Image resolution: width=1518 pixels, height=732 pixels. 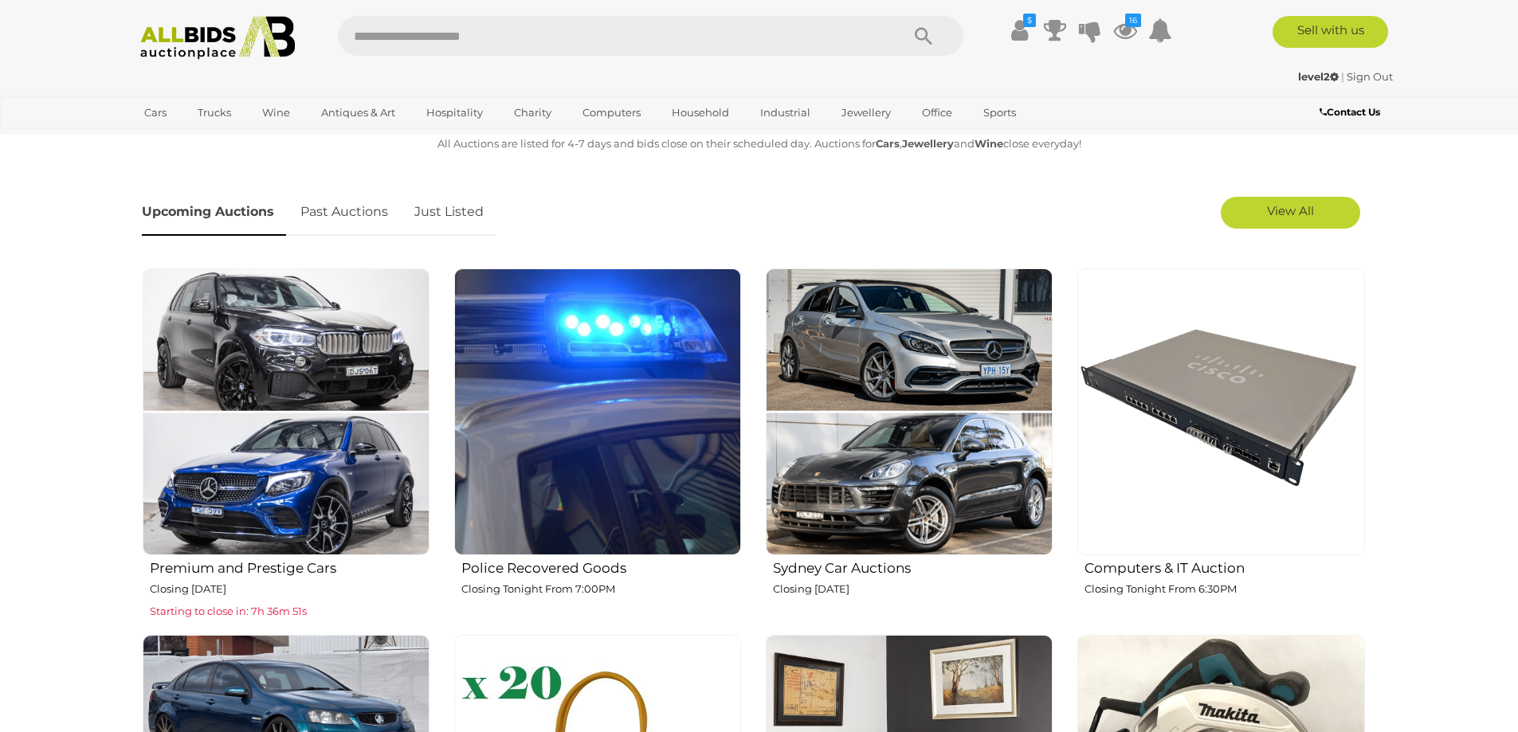 I want to click on a: Just Listed, so click(x=449, y=212).